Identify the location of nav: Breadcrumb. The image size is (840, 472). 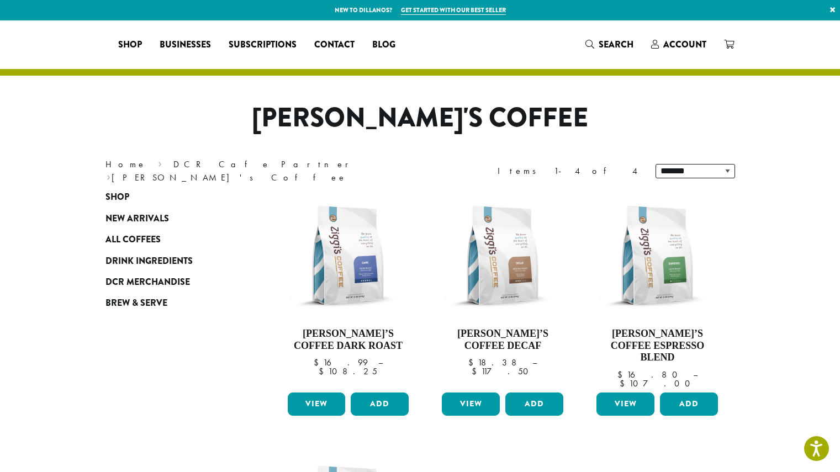
(255, 171).